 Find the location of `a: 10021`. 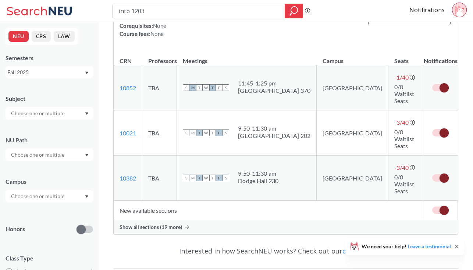

a: 10021 is located at coordinates (127, 133).